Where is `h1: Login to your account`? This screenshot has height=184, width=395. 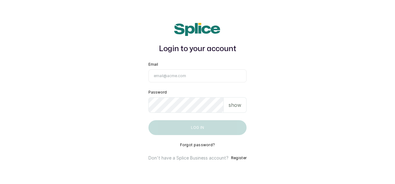
h1: Login to your account is located at coordinates (197, 49).